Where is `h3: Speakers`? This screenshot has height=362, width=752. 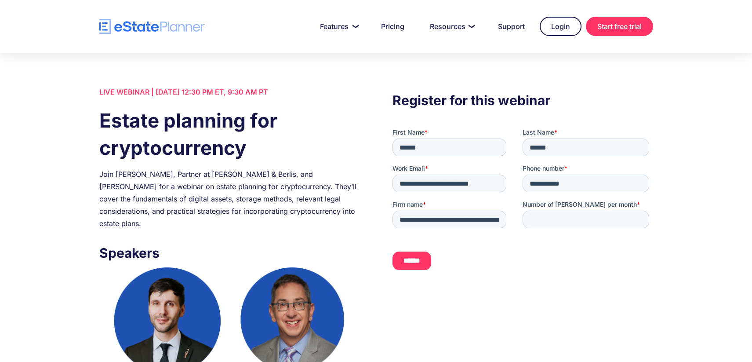
h3: Speakers is located at coordinates (229, 253).